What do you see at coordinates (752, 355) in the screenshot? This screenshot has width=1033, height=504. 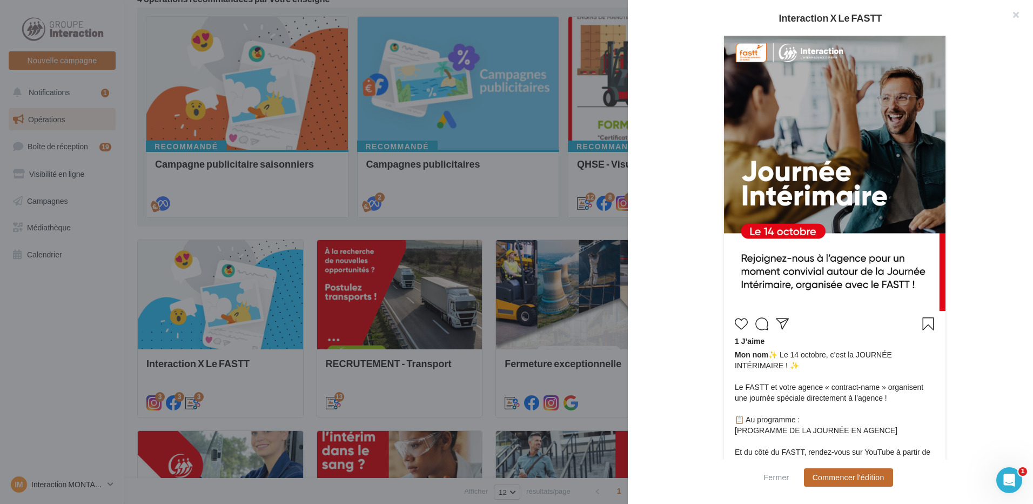 I see `span: Mon nom` at bounding box center [752, 355].